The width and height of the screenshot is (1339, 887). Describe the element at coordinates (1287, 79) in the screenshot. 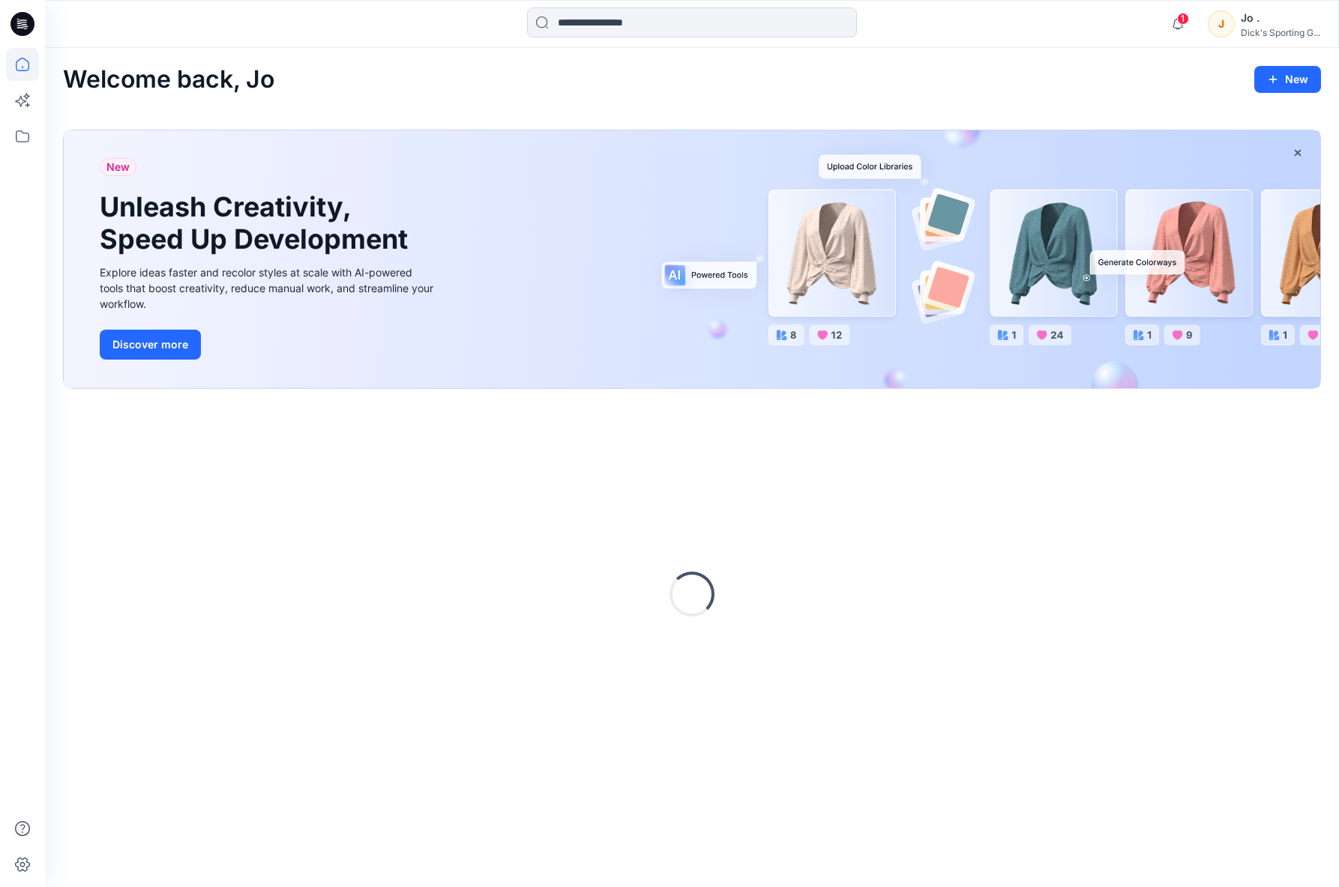

I see `button: New` at that location.